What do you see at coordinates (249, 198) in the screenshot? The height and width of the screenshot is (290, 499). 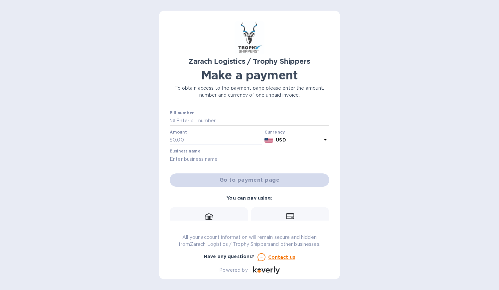 I see `b: You can pay using:` at bounding box center [249, 198].